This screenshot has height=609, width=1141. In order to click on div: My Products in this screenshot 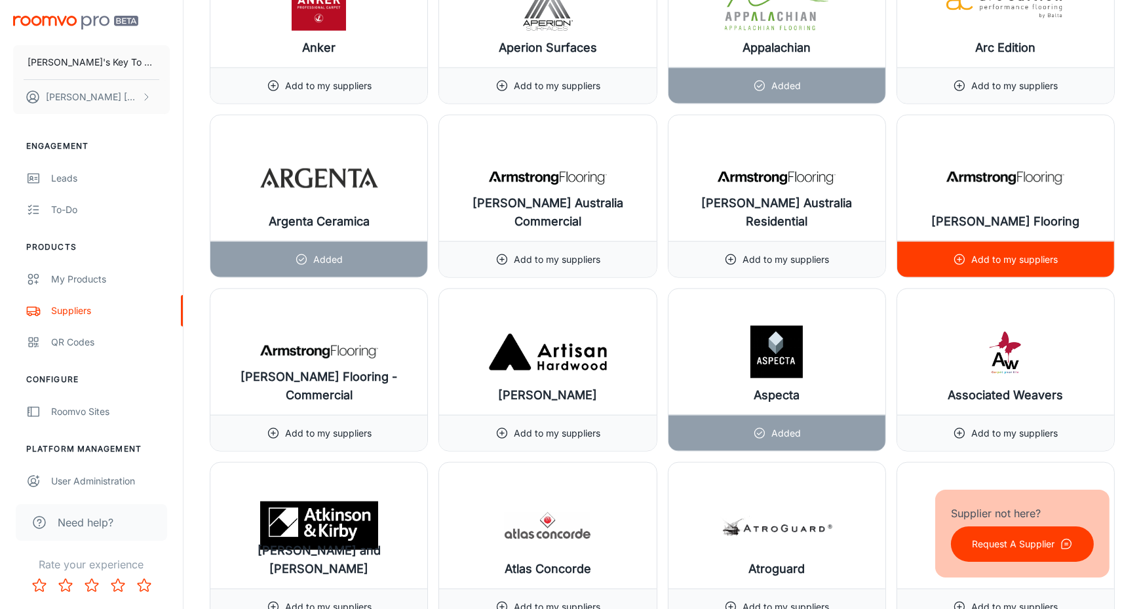, I will do `click(110, 279)`.